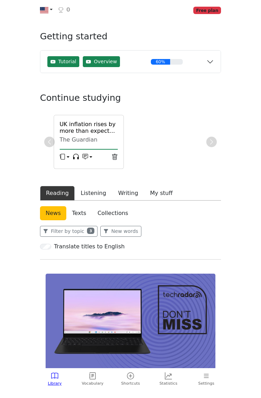 The height and width of the screenshot is (398, 261). Describe the element at coordinates (207, 384) in the screenshot. I see `span: Settings` at that location.